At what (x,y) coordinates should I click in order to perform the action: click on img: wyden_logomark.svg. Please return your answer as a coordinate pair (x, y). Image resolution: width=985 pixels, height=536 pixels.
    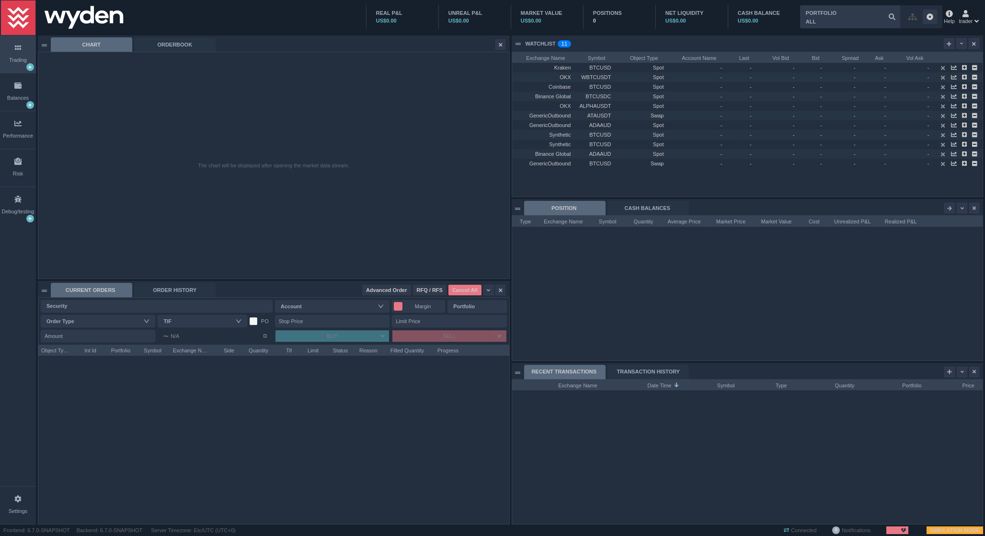
    Looking at the image, I should click on (18, 18).